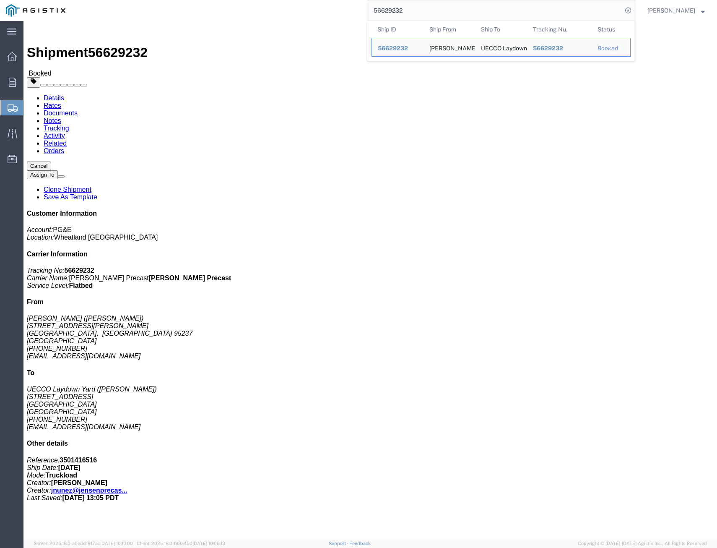  I want to click on a: Support, so click(339, 543).